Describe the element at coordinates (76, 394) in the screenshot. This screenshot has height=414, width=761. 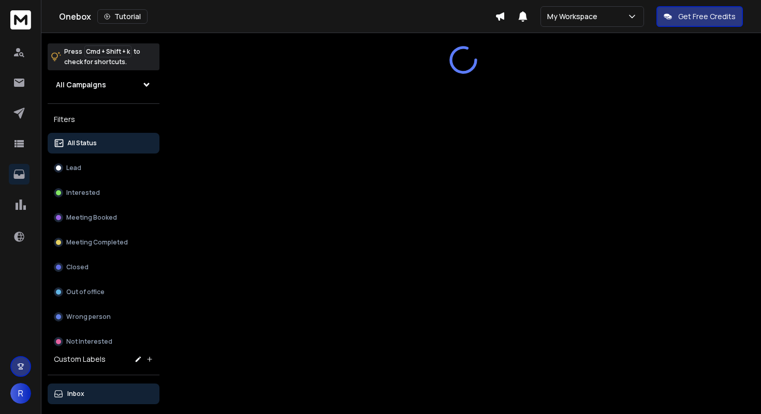
I see `p: Inbox` at that location.